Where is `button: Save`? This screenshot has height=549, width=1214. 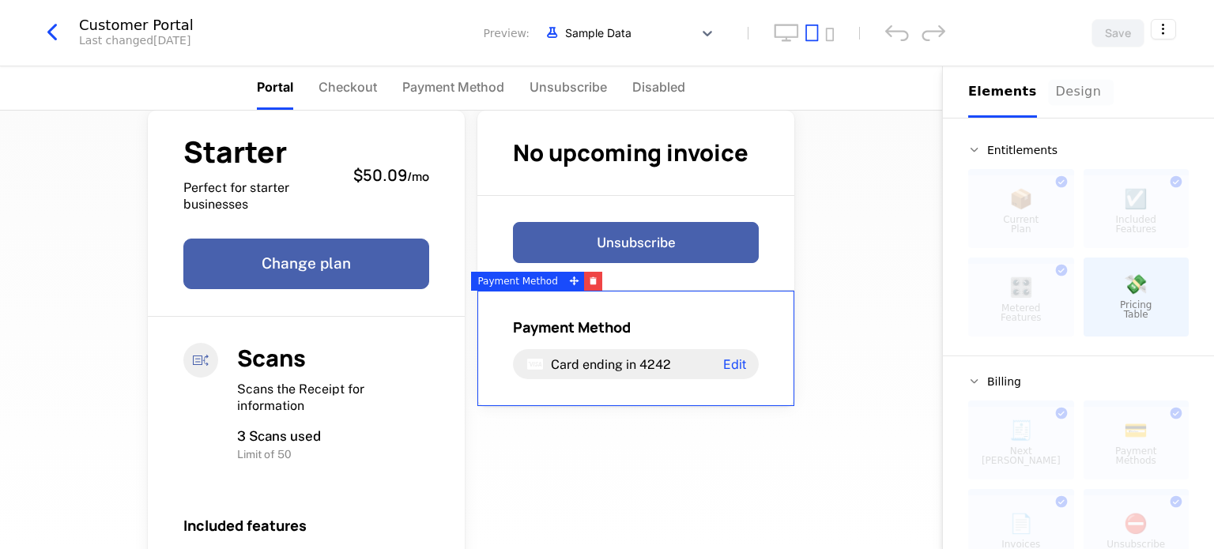
button: Save is located at coordinates (1118, 33).